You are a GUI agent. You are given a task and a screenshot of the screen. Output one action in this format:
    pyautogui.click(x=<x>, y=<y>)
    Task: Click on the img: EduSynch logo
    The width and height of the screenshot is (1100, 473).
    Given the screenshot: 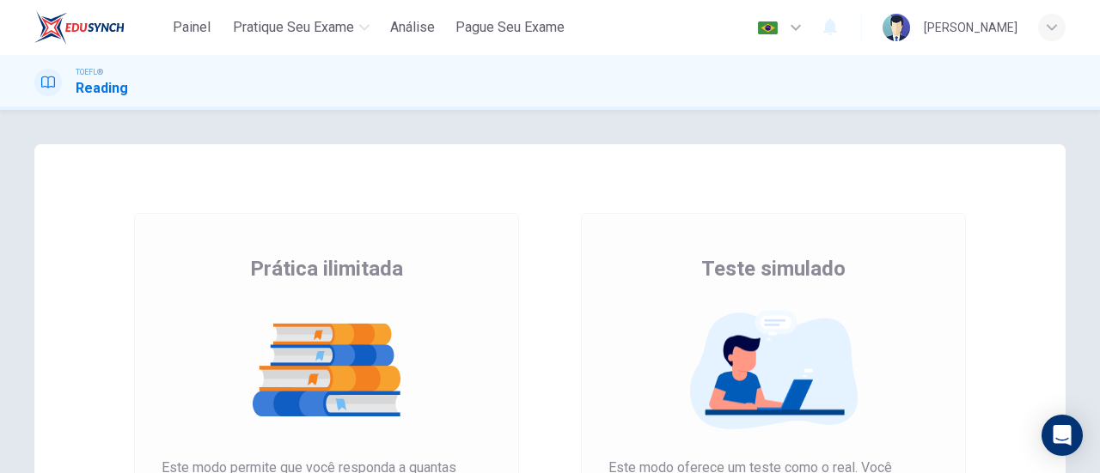 What is the action you would take?
    pyautogui.click(x=79, y=27)
    